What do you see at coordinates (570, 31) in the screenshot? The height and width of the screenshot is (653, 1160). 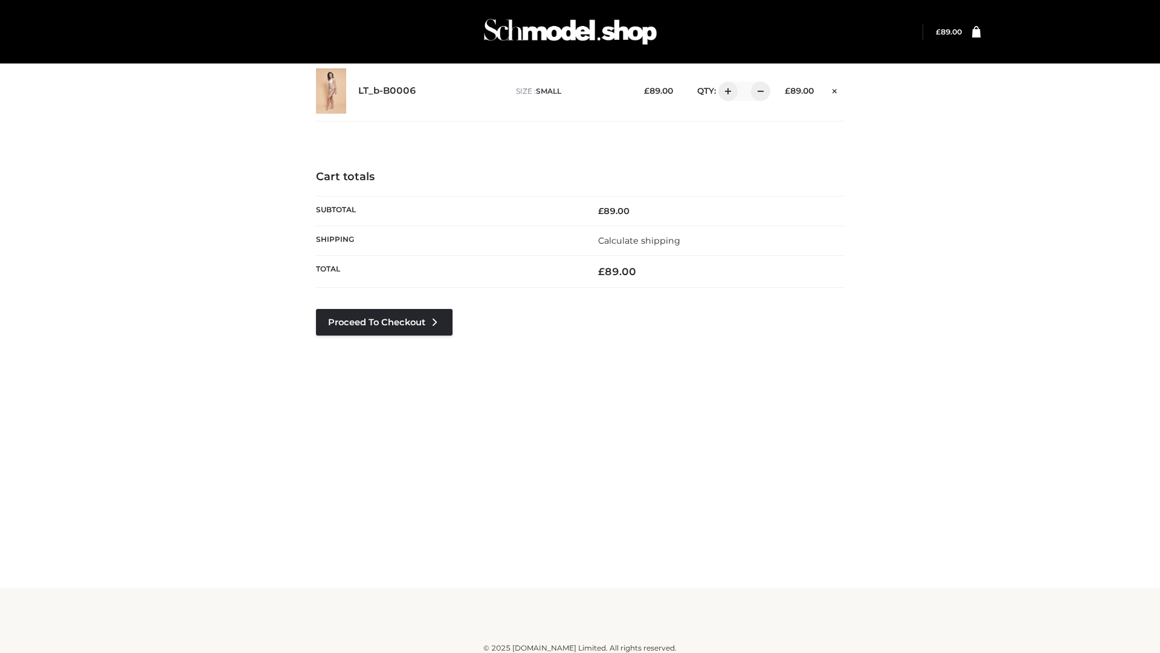 I see `a: Schmodel Admin 964` at bounding box center [570, 31].